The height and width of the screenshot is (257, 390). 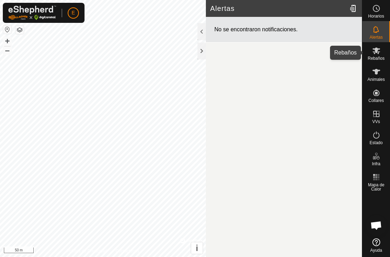 What do you see at coordinates (376, 58) in the screenshot?
I see `span: Rebaños` at bounding box center [376, 58].